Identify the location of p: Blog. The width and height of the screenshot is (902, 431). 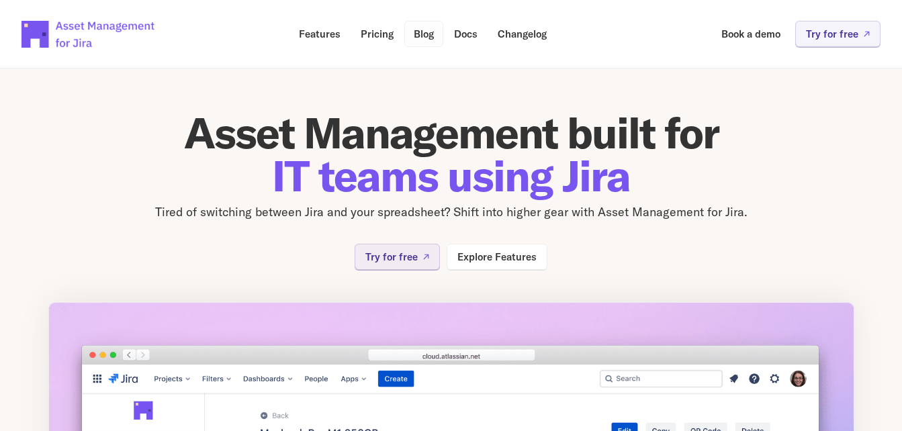
(424, 34).